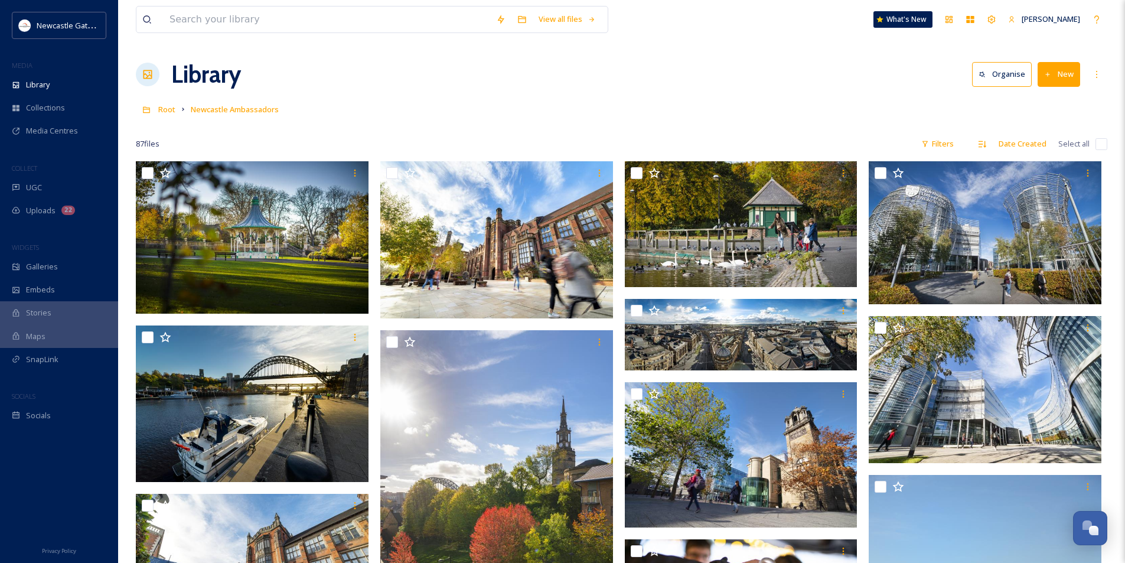 This screenshot has height=563, width=1125. What do you see at coordinates (59, 551) in the screenshot?
I see `span: Privacy Policy` at bounding box center [59, 551].